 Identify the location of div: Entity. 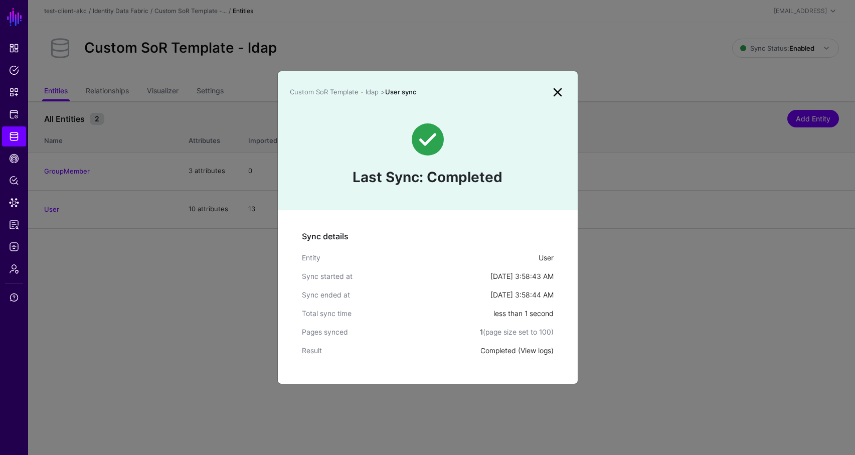
(420, 257).